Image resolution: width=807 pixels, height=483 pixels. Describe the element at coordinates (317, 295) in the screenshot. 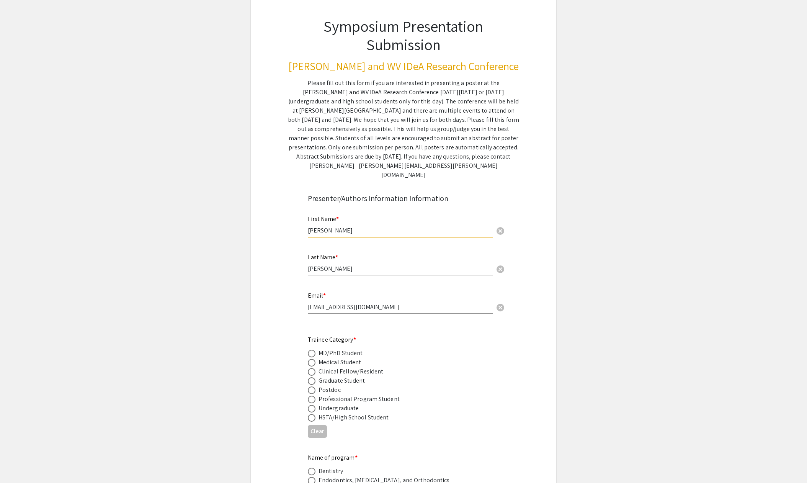

I see `mat-label: Email` at that location.